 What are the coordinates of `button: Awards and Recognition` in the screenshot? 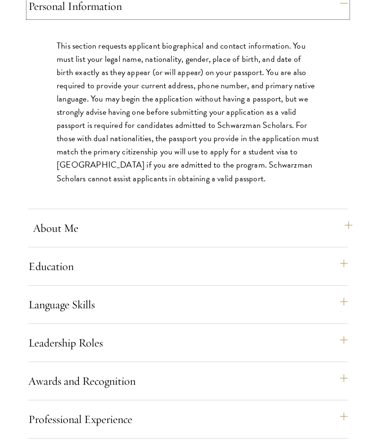 It's located at (188, 381).